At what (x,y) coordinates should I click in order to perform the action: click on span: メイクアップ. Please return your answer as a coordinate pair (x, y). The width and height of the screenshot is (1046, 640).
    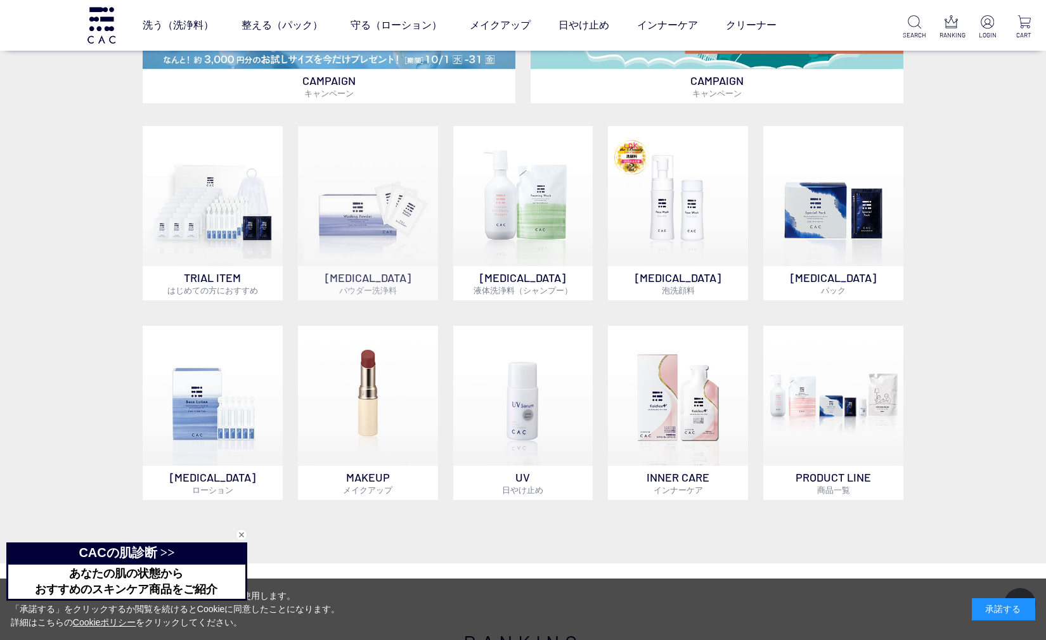
    Looking at the image, I should click on (368, 490).